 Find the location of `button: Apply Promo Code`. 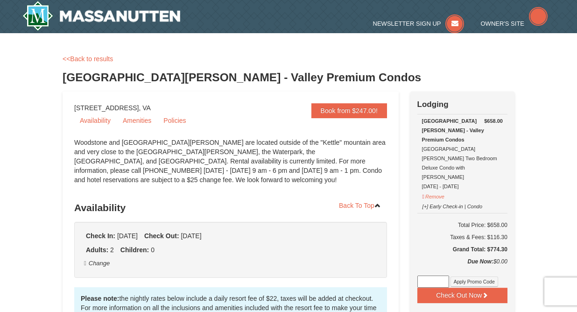

button: Apply Promo Code is located at coordinates (474, 281).